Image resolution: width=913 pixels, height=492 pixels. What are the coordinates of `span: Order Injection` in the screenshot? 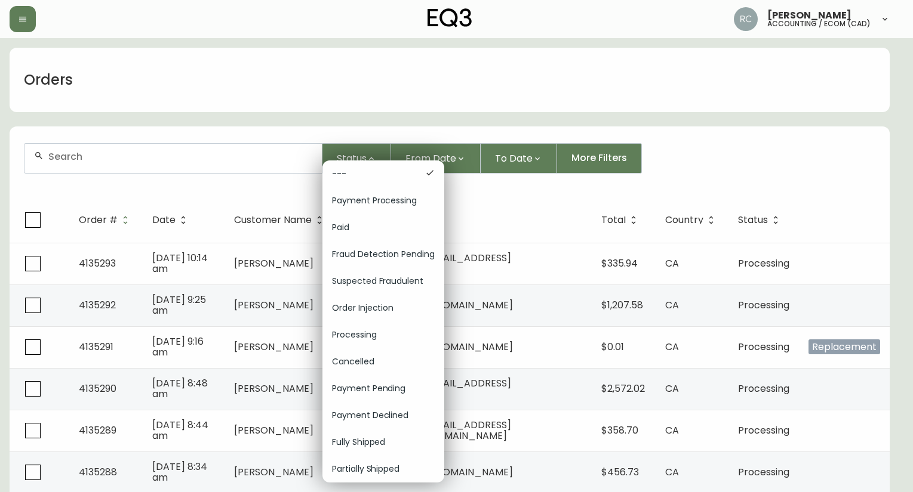 It's located at (383, 308).